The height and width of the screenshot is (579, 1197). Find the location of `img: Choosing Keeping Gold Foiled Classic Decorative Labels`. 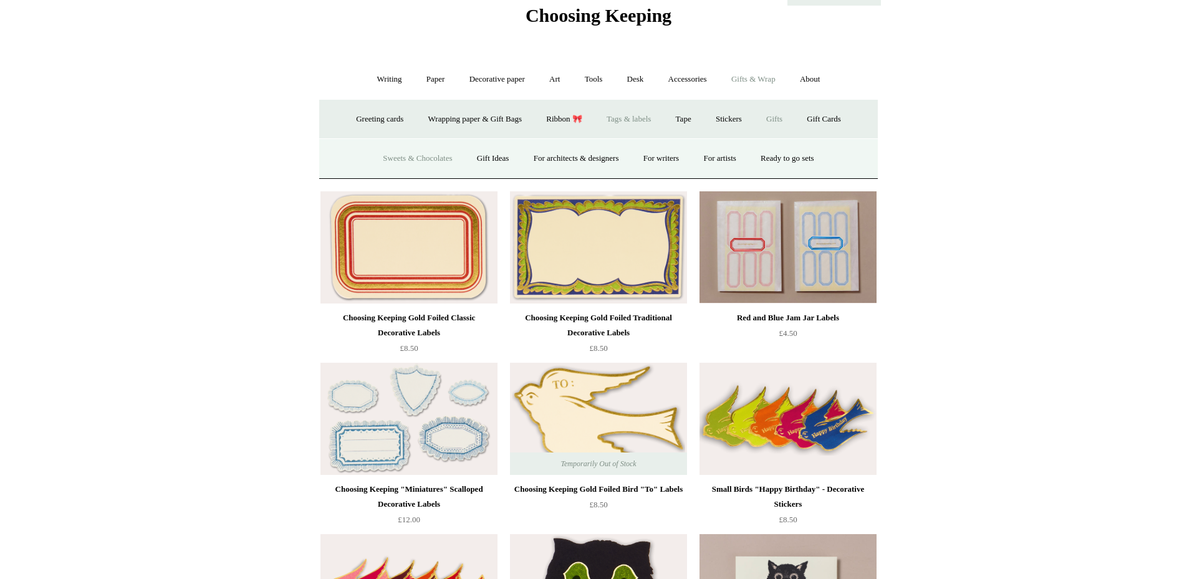

img: Choosing Keeping Gold Foiled Classic Decorative Labels is located at coordinates (409, 248).